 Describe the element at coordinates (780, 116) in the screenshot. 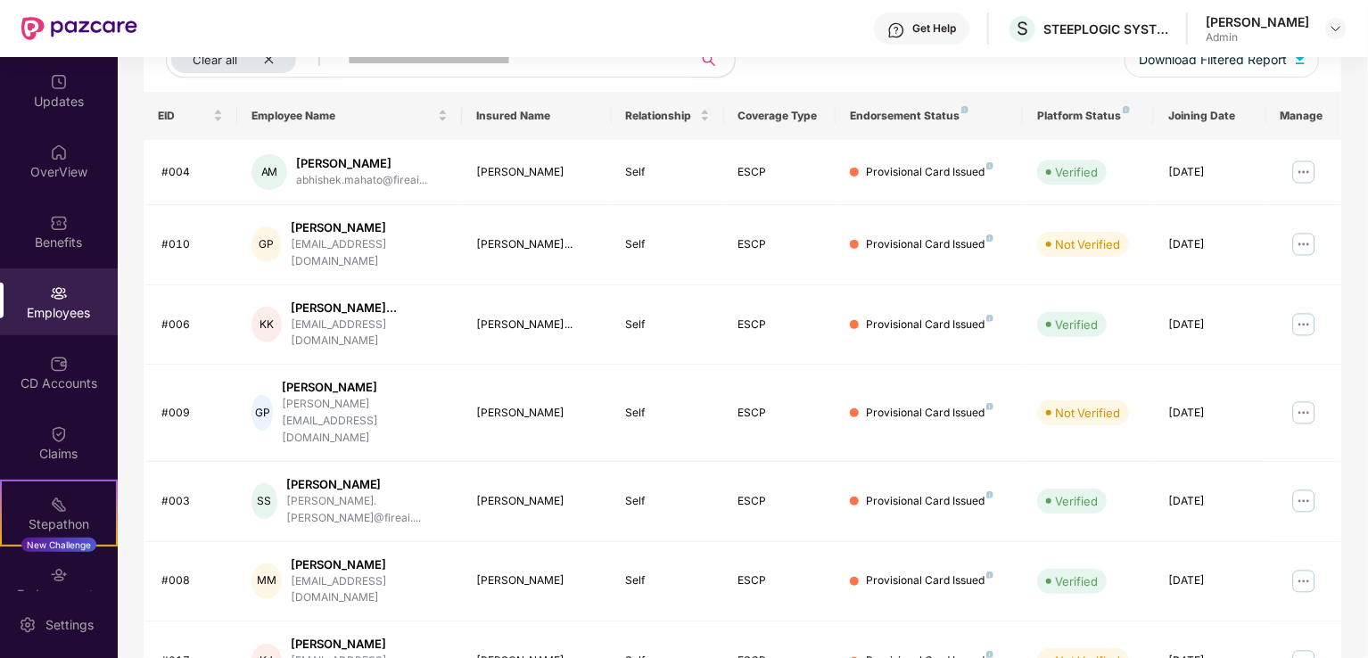

I see `th: Coverage Type` at that location.